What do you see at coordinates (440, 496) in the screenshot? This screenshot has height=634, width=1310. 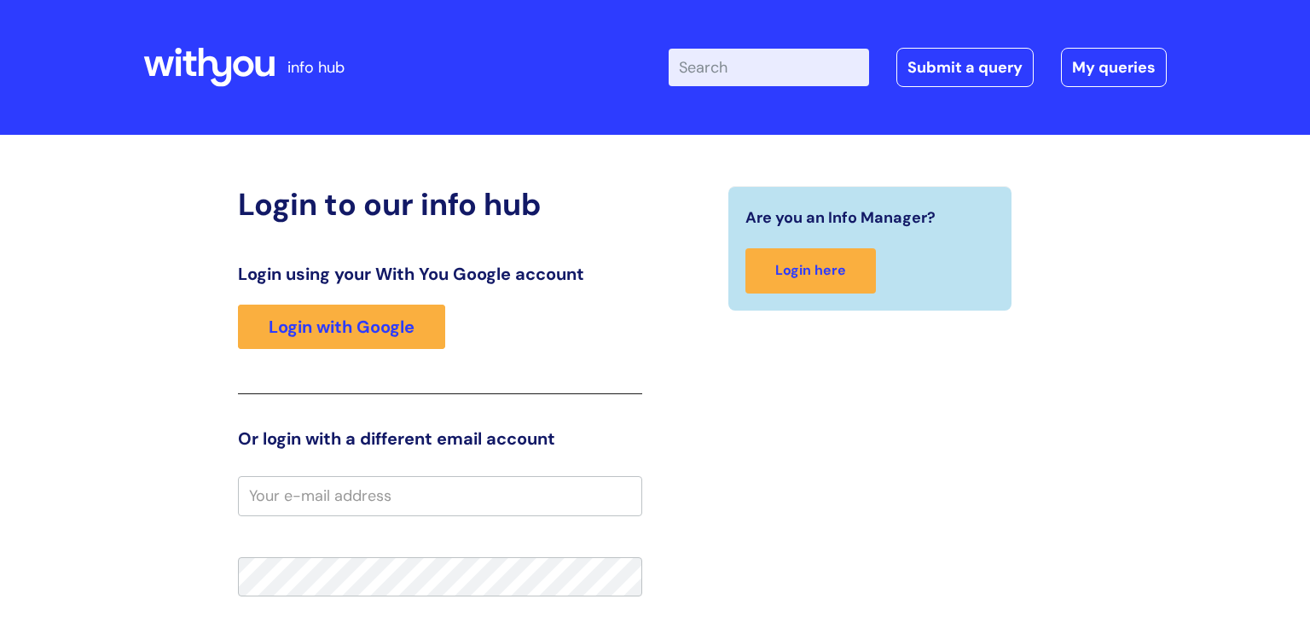 I see `input: Your e-mail address` at bounding box center [440, 496].